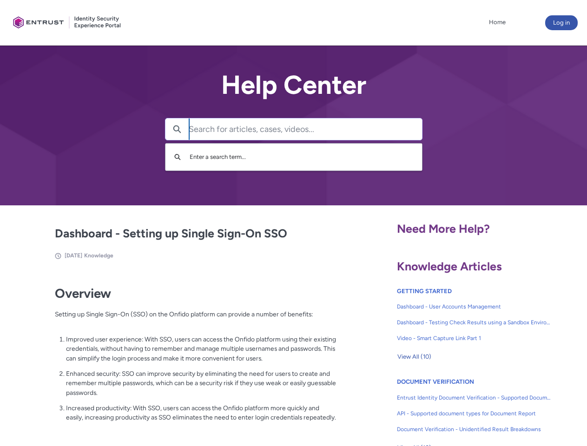 Image resolution: width=587 pixels, height=446 pixels. I want to click on span: Video - Smart Capture Link Part 1, so click(474, 338).